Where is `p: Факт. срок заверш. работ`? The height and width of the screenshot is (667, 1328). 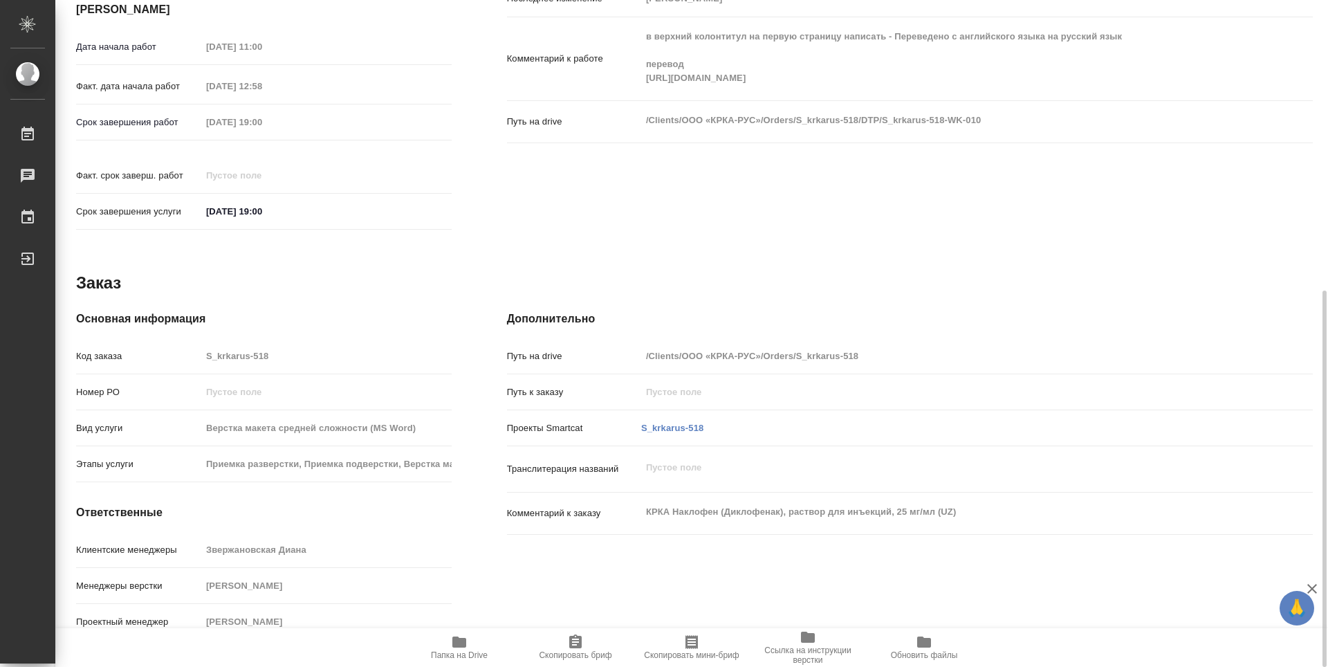 p: Факт. срок заверш. работ is located at coordinates (138, 176).